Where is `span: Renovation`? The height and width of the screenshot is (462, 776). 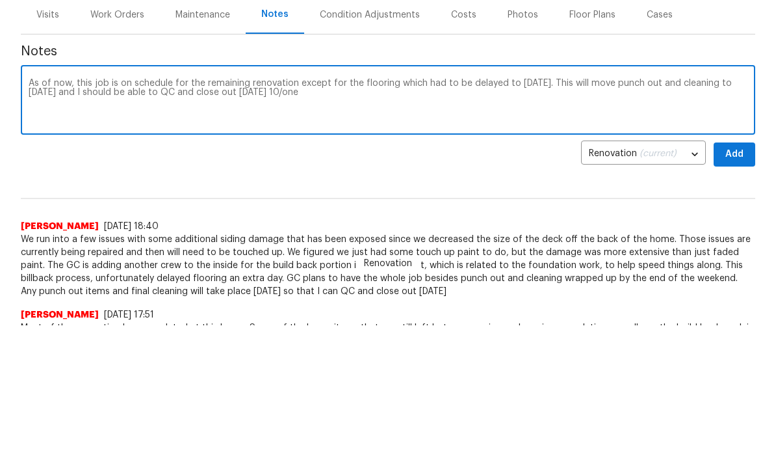
span: Renovation is located at coordinates (388, 264).